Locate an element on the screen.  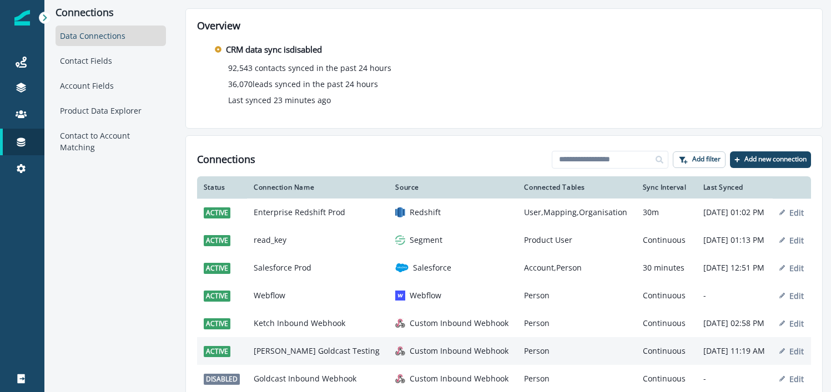
div: Sync Interval is located at coordinates (666, 188).